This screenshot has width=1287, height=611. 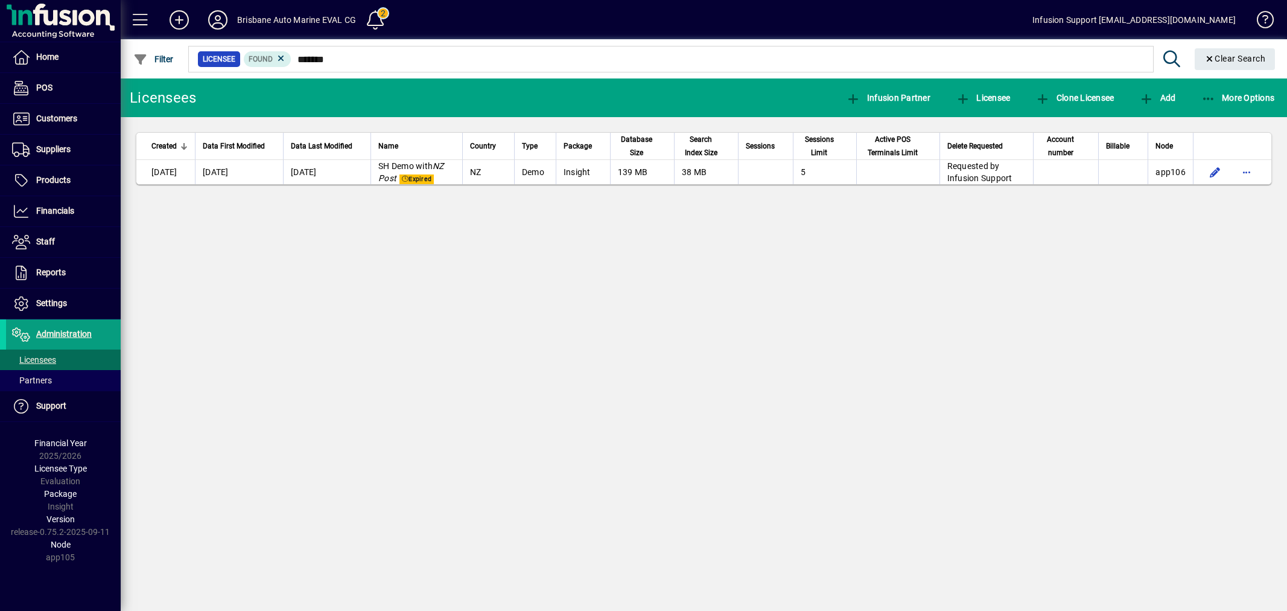 What do you see at coordinates (63, 303) in the screenshot?
I see `a: Settings` at bounding box center [63, 303].